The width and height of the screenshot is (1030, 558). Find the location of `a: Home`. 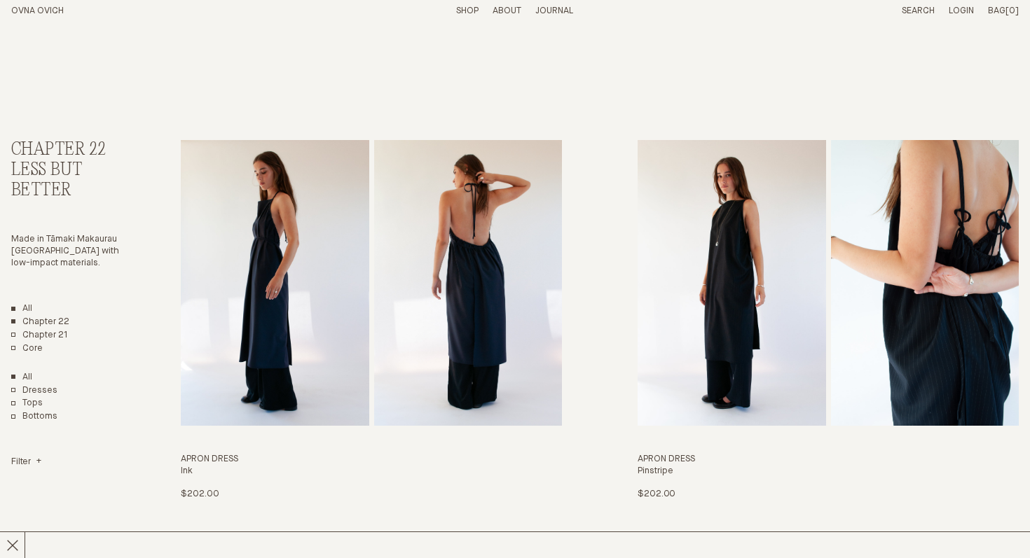

a: Home is located at coordinates (37, 11).